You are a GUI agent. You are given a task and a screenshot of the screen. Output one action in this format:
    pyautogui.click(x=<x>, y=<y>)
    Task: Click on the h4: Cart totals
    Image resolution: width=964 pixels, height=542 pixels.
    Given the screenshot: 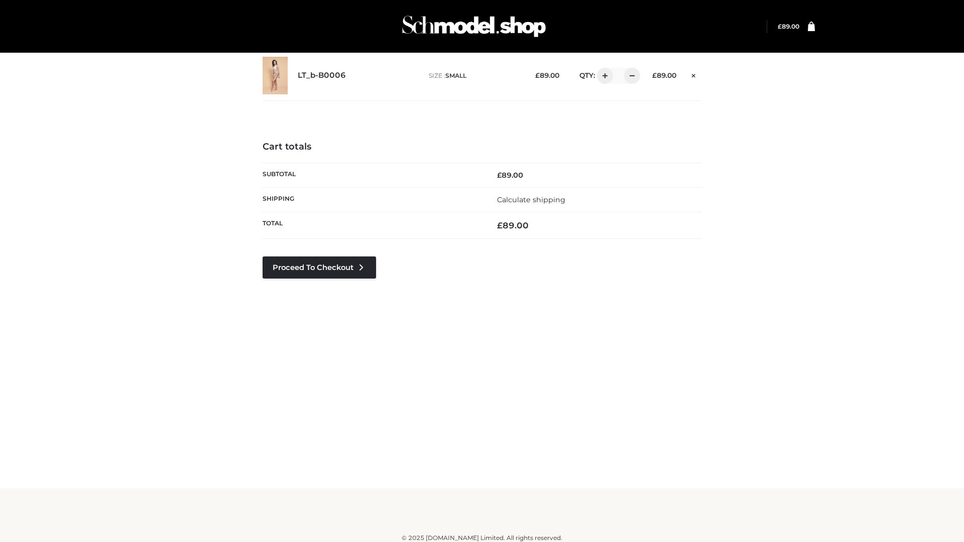 What is the action you would take?
    pyautogui.click(x=482, y=147)
    